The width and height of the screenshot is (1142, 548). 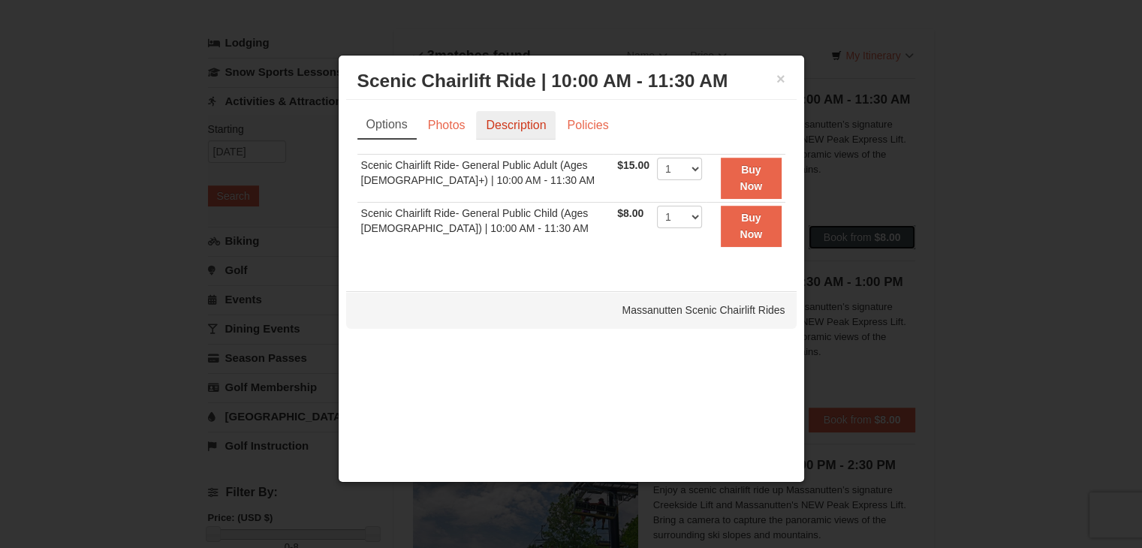 What do you see at coordinates (387, 125) in the screenshot?
I see `a: Options` at bounding box center [387, 125].